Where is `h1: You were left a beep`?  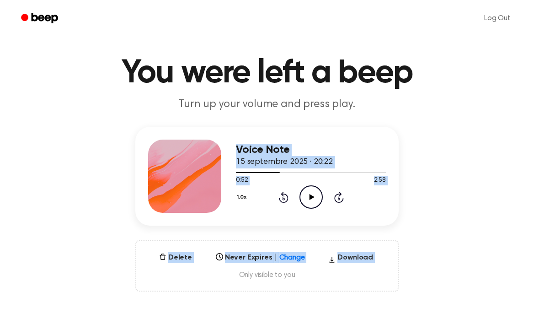
h1: You were left a beep is located at coordinates (267, 73).